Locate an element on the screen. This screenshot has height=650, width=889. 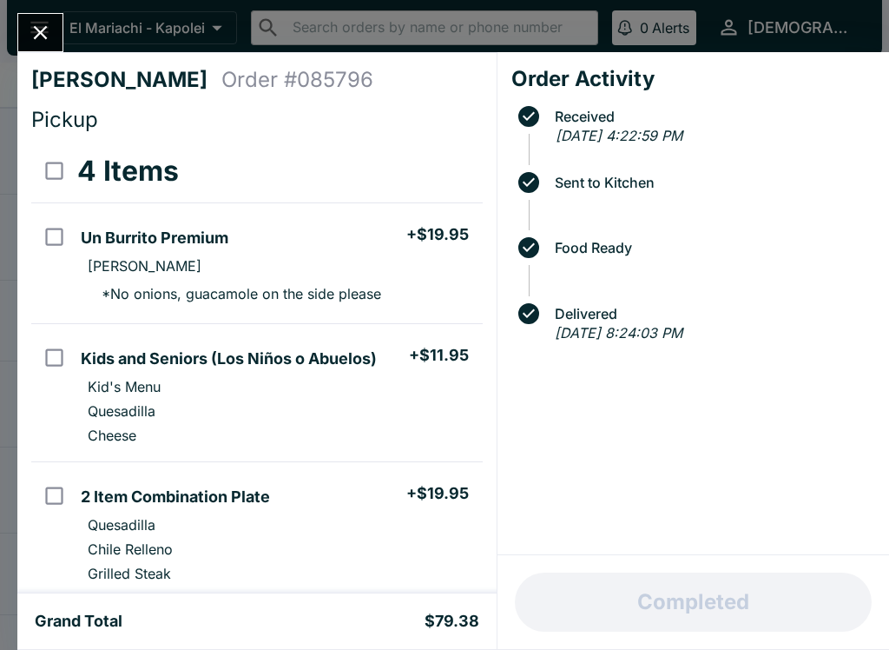
h4: Order # 085796 is located at coordinates (297, 80).